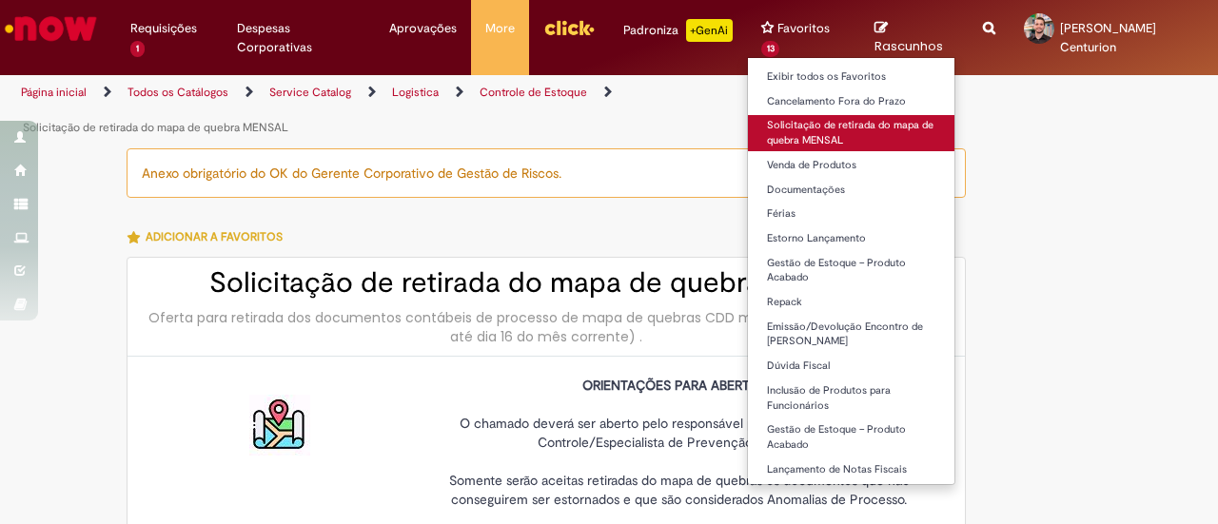 The width and height of the screenshot is (1218, 524). What do you see at coordinates (50, 29) in the screenshot?
I see `img: ServiceNow` at bounding box center [50, 29].